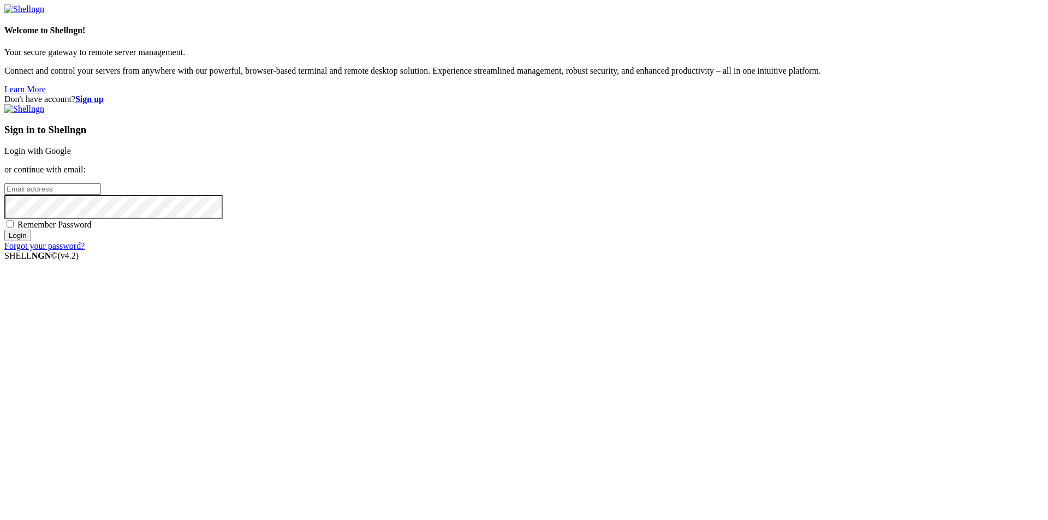 The height and width of the screenshot is (520, 1048). Describe the element at coordinates (41, 255) in the screenshot. I see `span: SHELL ©` at that location.